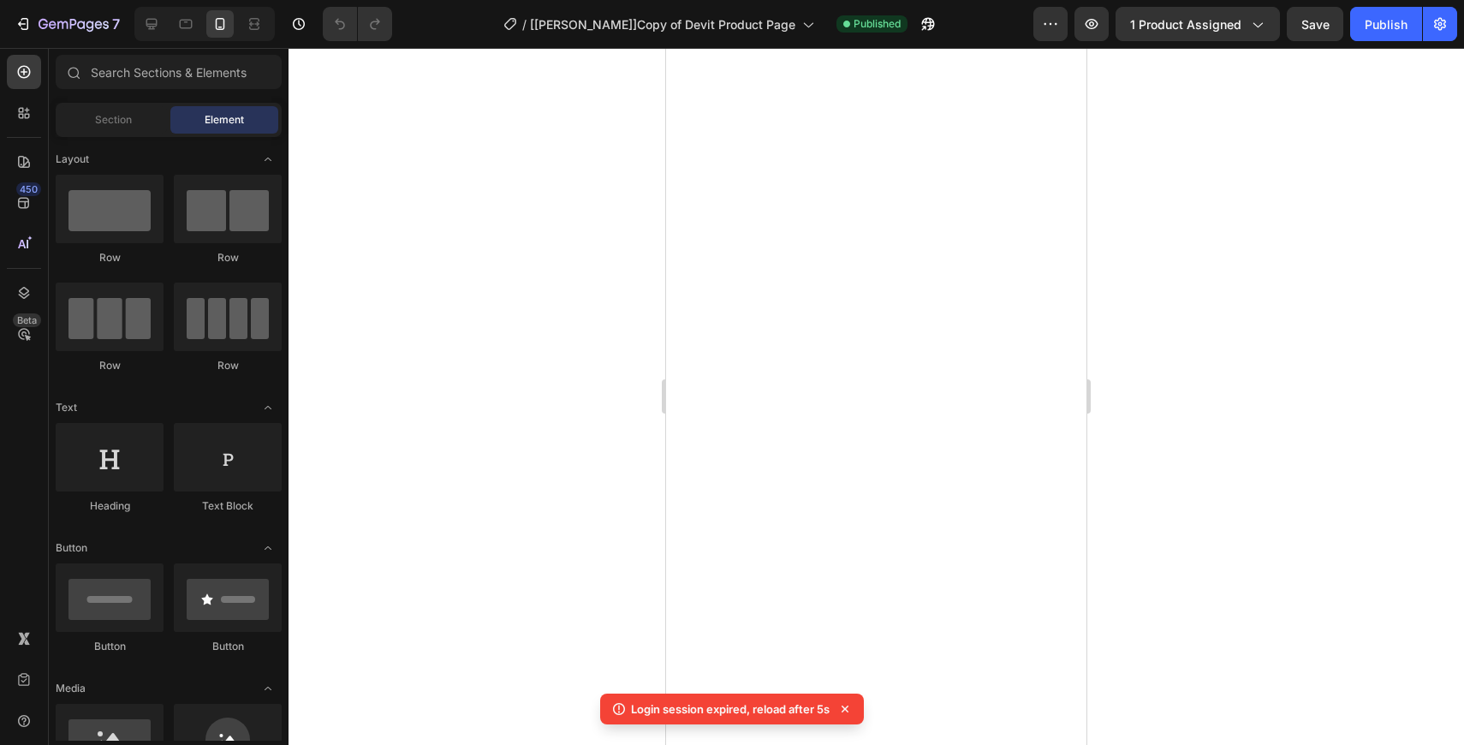 This screenshot has width=1464, height=745. Describe the element at coordinates (228, 506) in the screenshot. I see `div: Text Block` at that location.